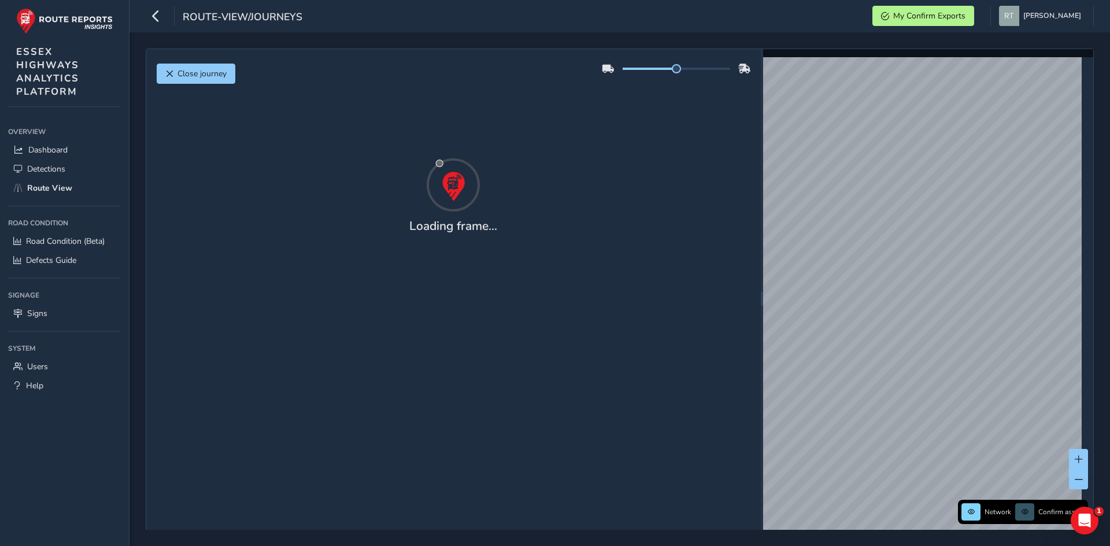  Describe the element at coordinates (1061, 512) in the screenshot. I see `span: Confirm assets` at that location.